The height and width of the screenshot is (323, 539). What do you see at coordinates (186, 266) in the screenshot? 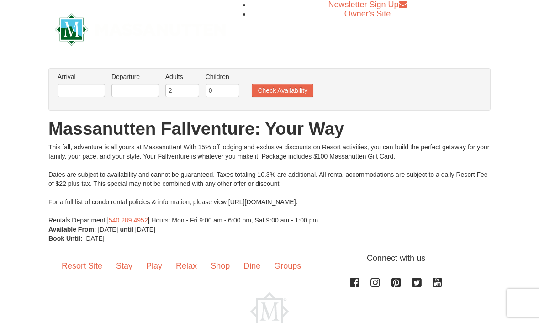
I see `a: Relax` at bounding box center [186, 266].